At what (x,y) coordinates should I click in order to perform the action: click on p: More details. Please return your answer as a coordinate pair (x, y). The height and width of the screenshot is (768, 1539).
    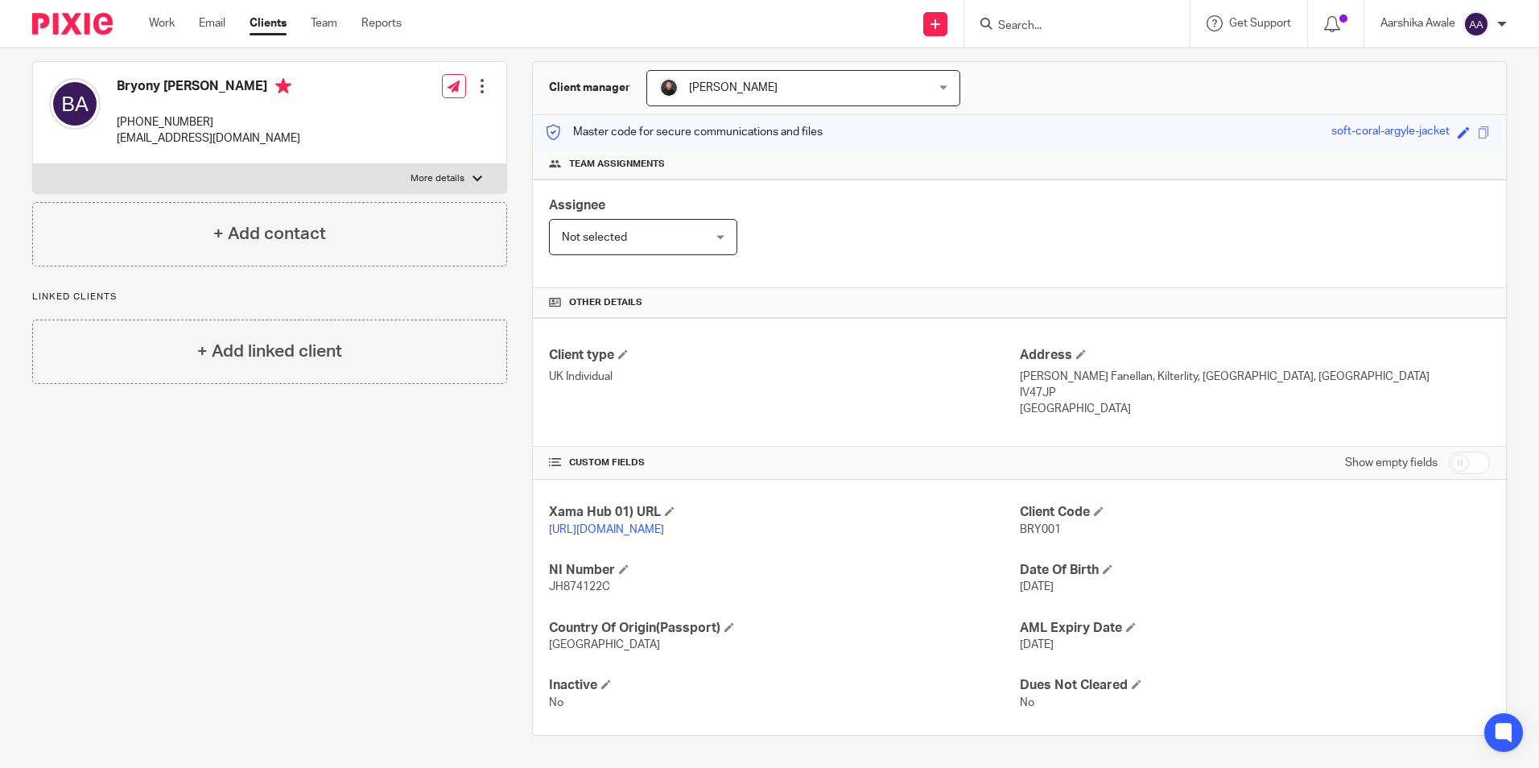
    Looking at the image, I should click on (437, 179).